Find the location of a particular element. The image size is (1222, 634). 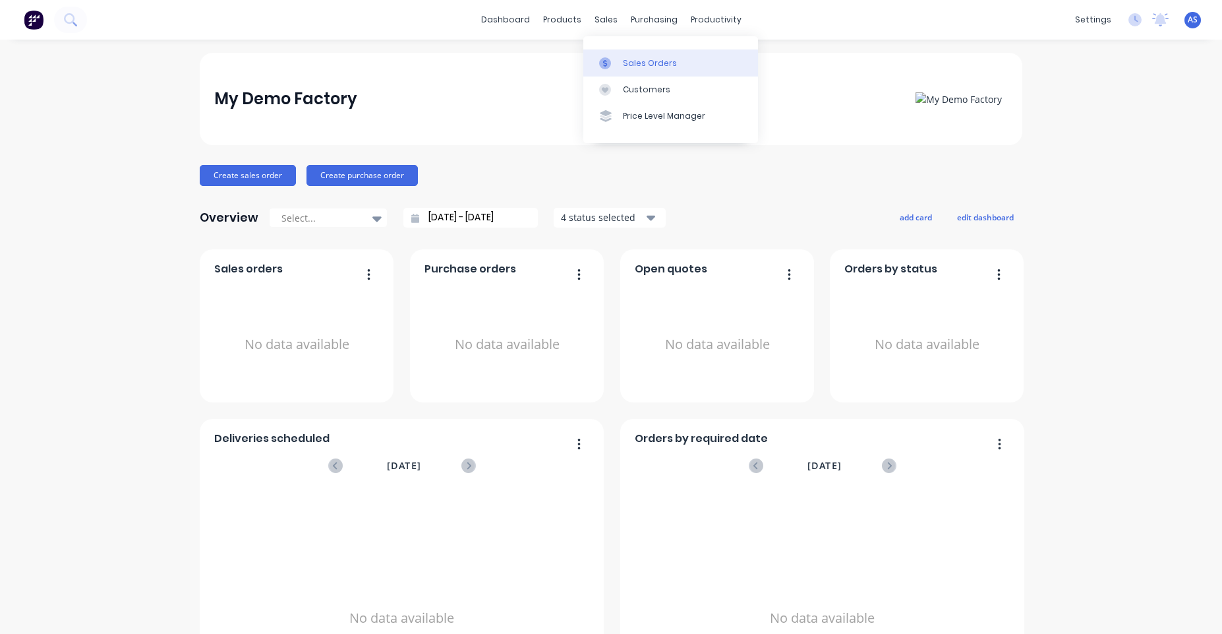

span: Sales orders is located at coordinates (249, 269).